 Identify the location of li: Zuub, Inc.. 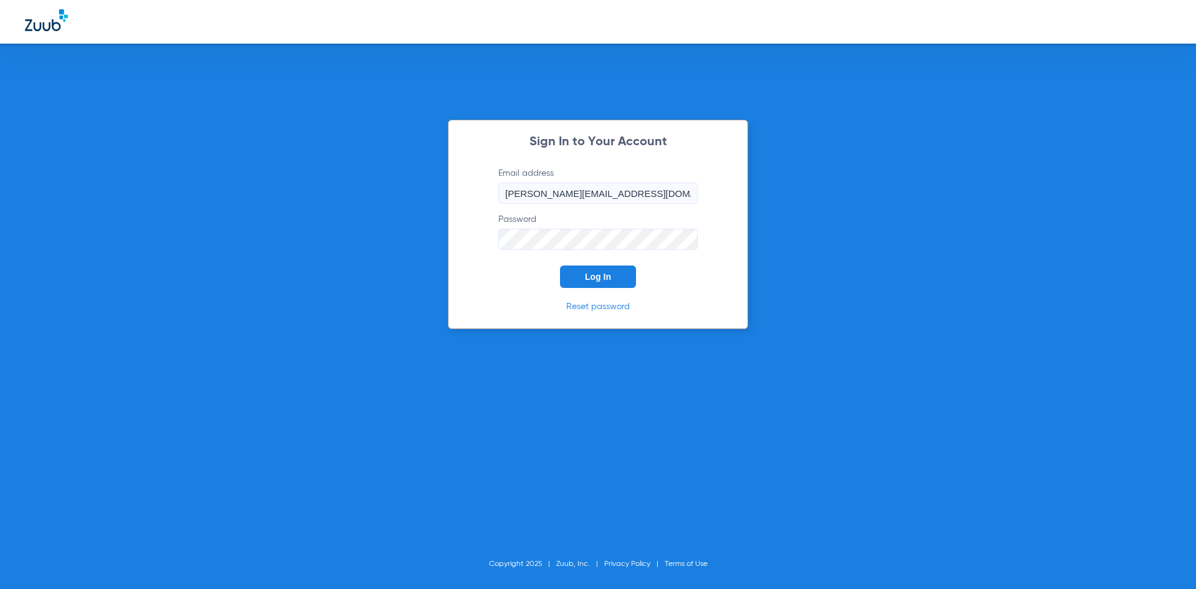
(580, 564).